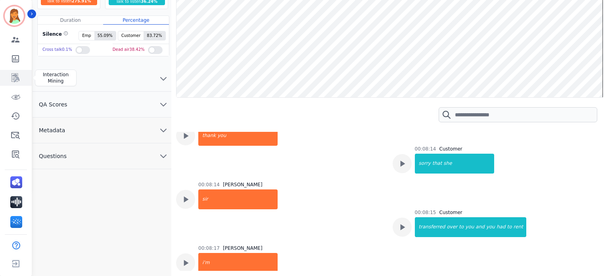 The image size is (606, 276). Describe the element at coordinates (129, 50) in the screenshot. I see `div: Dead air 38.42 %` at that location.